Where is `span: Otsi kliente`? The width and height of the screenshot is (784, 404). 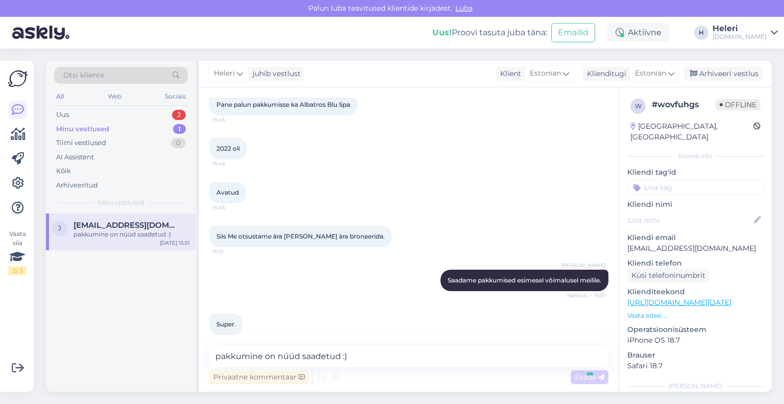 span: Otsi kliente is located at coordinates (84, 75).